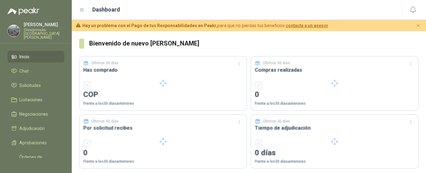 The image size is (426, 173). Describe the element at coordinates (418, 26) in the screenshot. I see `button: Cerrar` at that location.